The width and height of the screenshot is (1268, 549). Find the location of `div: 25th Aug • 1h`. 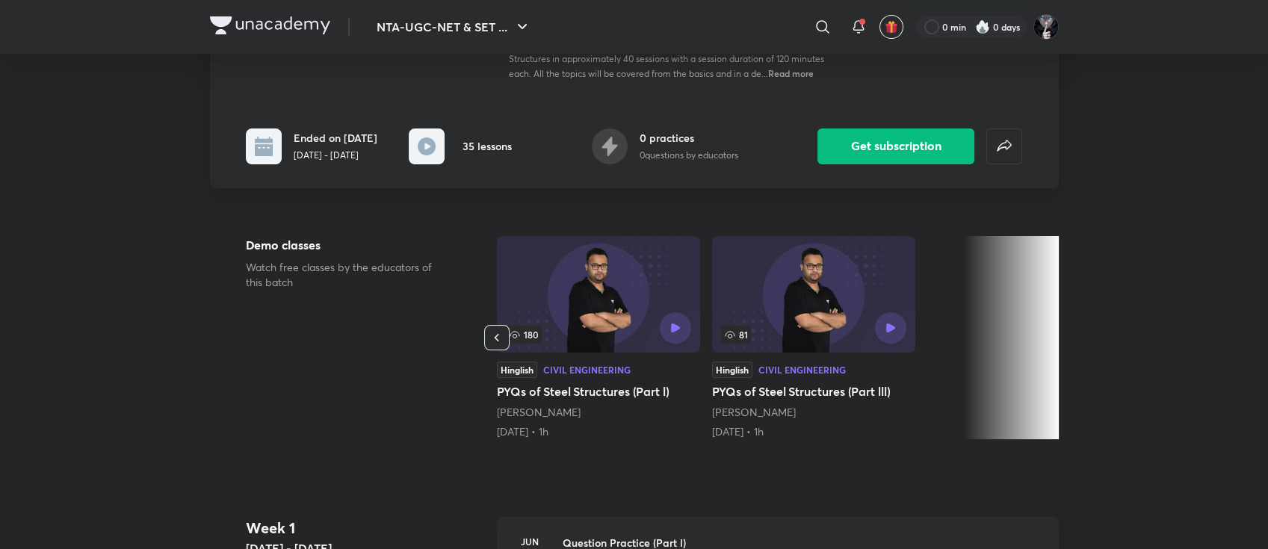

div: 25th Aug • 1h is located at coordinates (599, 432).